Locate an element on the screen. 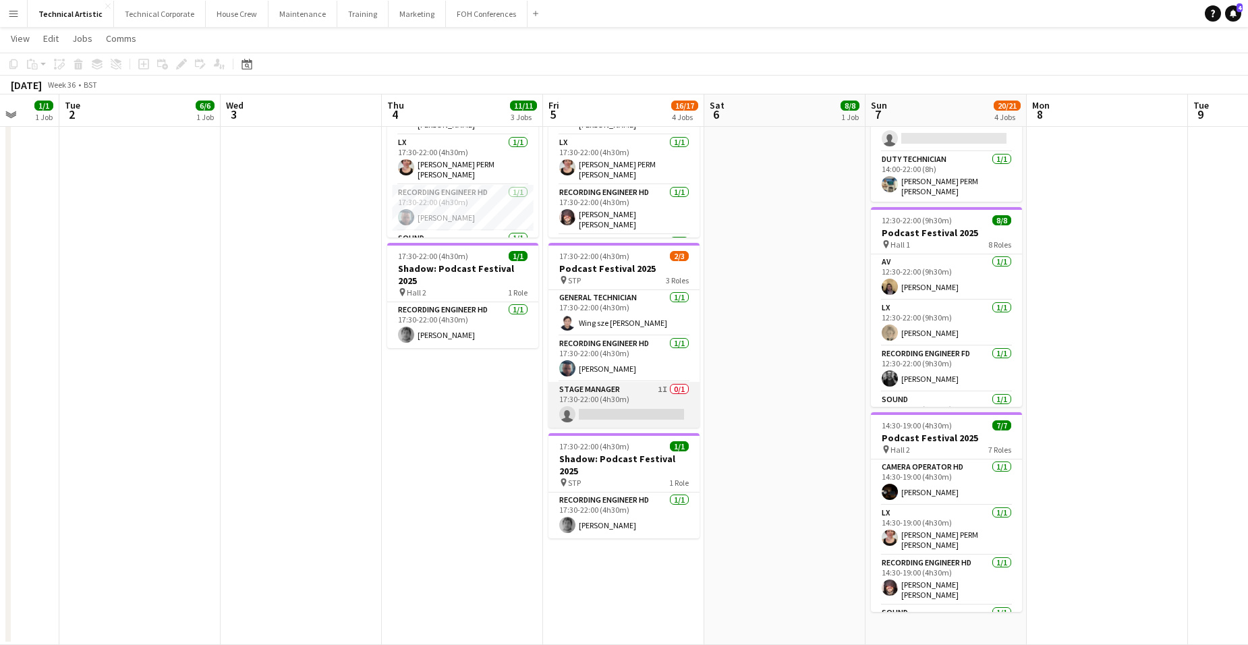  button: Marketing is located at coordinates (417, 13).